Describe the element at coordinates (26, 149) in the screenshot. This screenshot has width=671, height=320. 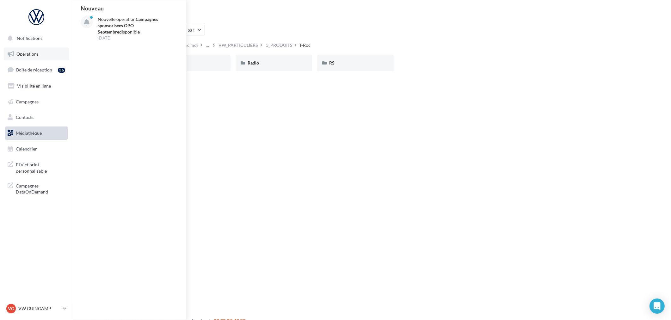
I see `span: Calendrier` at that location.